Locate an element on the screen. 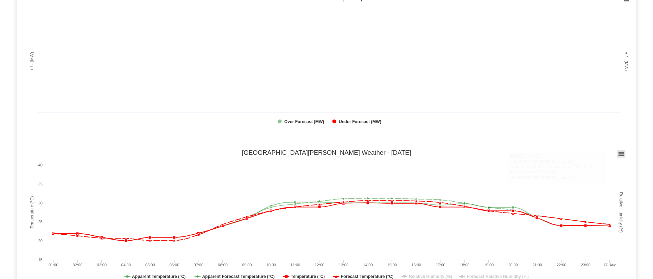  text: 18:00 is located at coordinates (464, 265).